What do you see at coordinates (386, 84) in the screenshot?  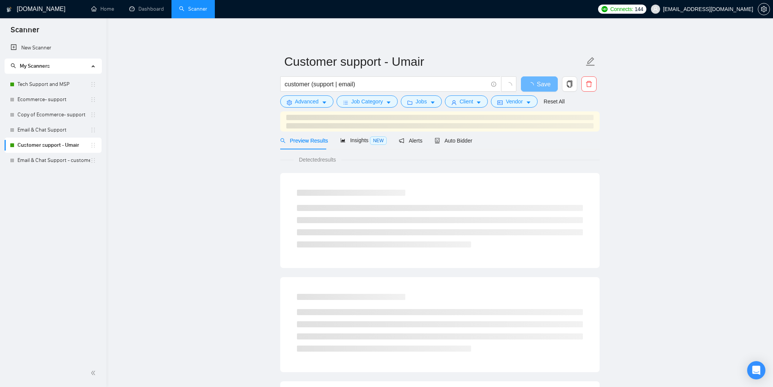 I see `input: Search Freelance Jobs...` at bounding box center [386, 84].